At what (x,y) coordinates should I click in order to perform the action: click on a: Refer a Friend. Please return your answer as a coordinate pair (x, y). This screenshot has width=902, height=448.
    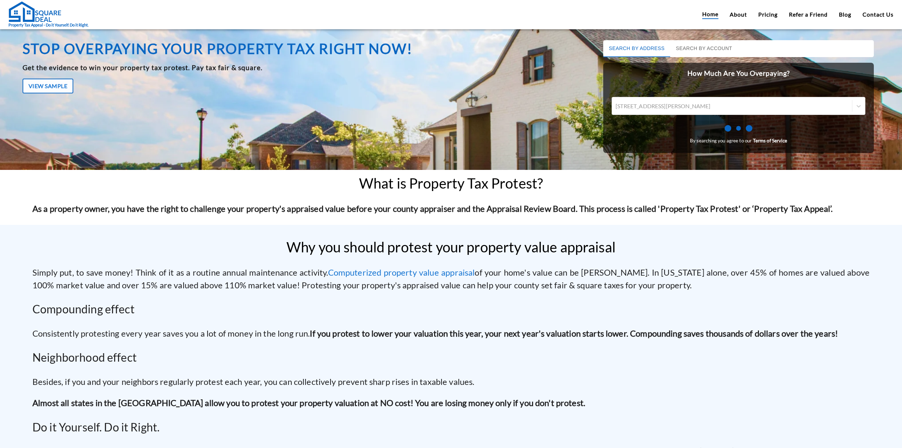
    Looking at the image, I should click on (808, 14).